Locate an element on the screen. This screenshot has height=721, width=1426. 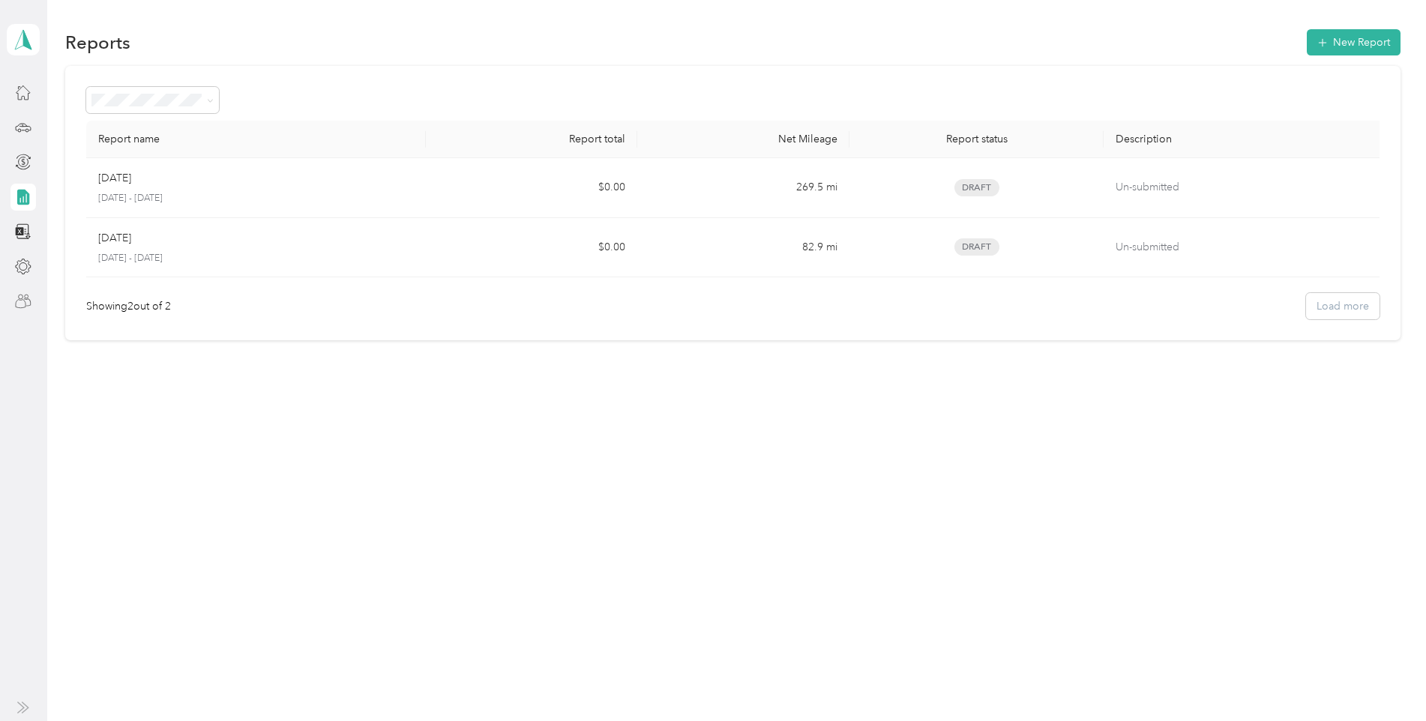
td: 82.9 mi is located at coordinates (743, 248).